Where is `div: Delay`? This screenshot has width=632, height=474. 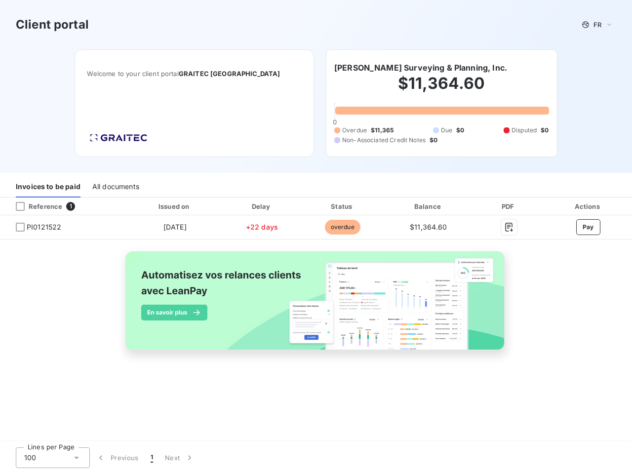 div: Delay is located at coordinates (262, 207).